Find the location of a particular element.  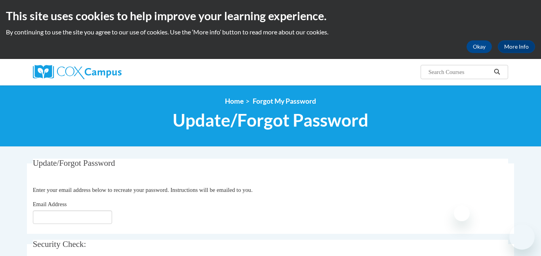

a: More Info is located at coordinates (516, 47).